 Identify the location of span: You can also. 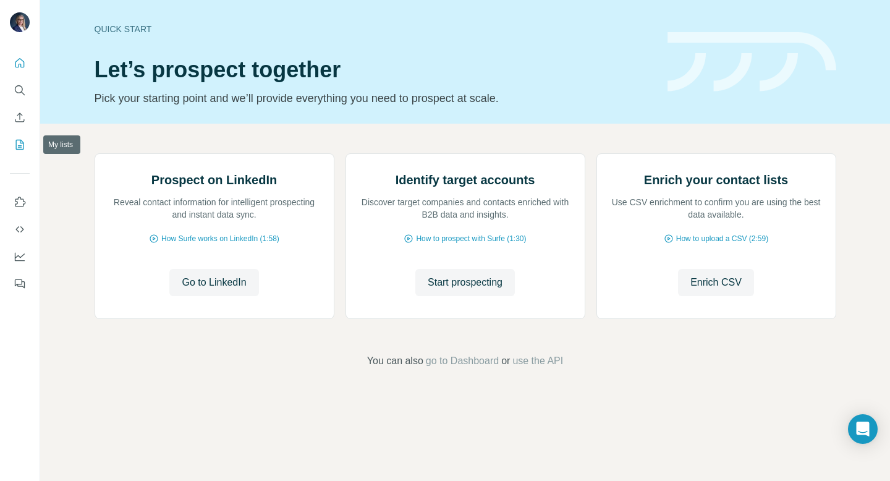
(395, 361).